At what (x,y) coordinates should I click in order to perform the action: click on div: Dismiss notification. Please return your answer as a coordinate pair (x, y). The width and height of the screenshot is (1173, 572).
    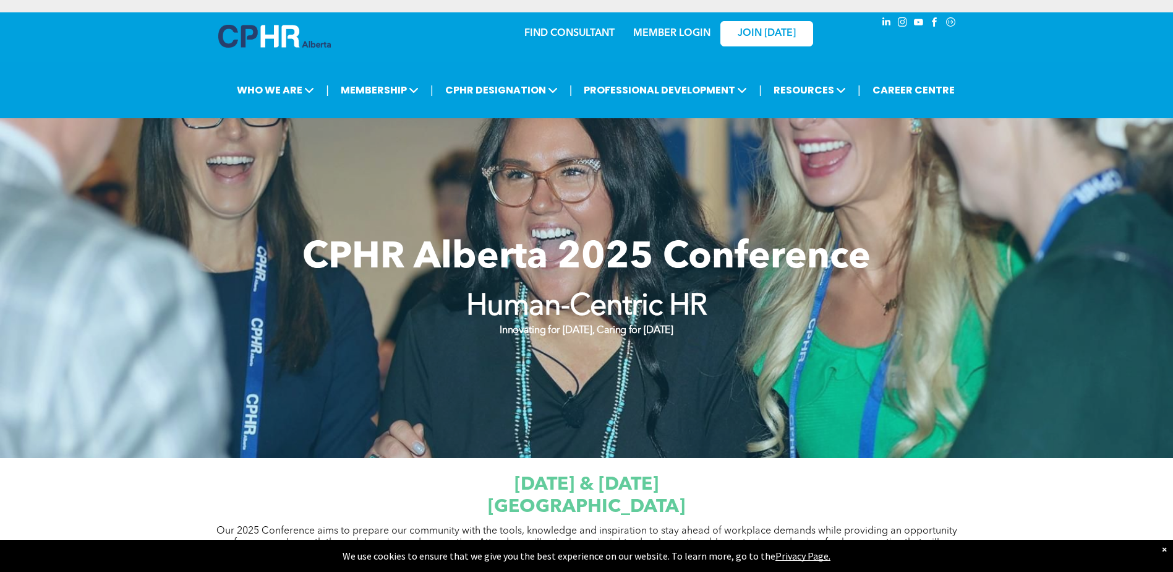
    Looking at the image, I should click on (1165, 549).